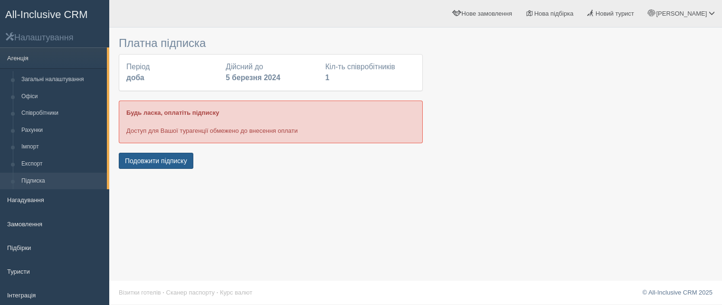 The height and width of the screenshot is (305, 722). What do you see at coordinates (554, 13) in the screenshot?
I see `span: Нова підбірка` at bounding box center [554, 13].